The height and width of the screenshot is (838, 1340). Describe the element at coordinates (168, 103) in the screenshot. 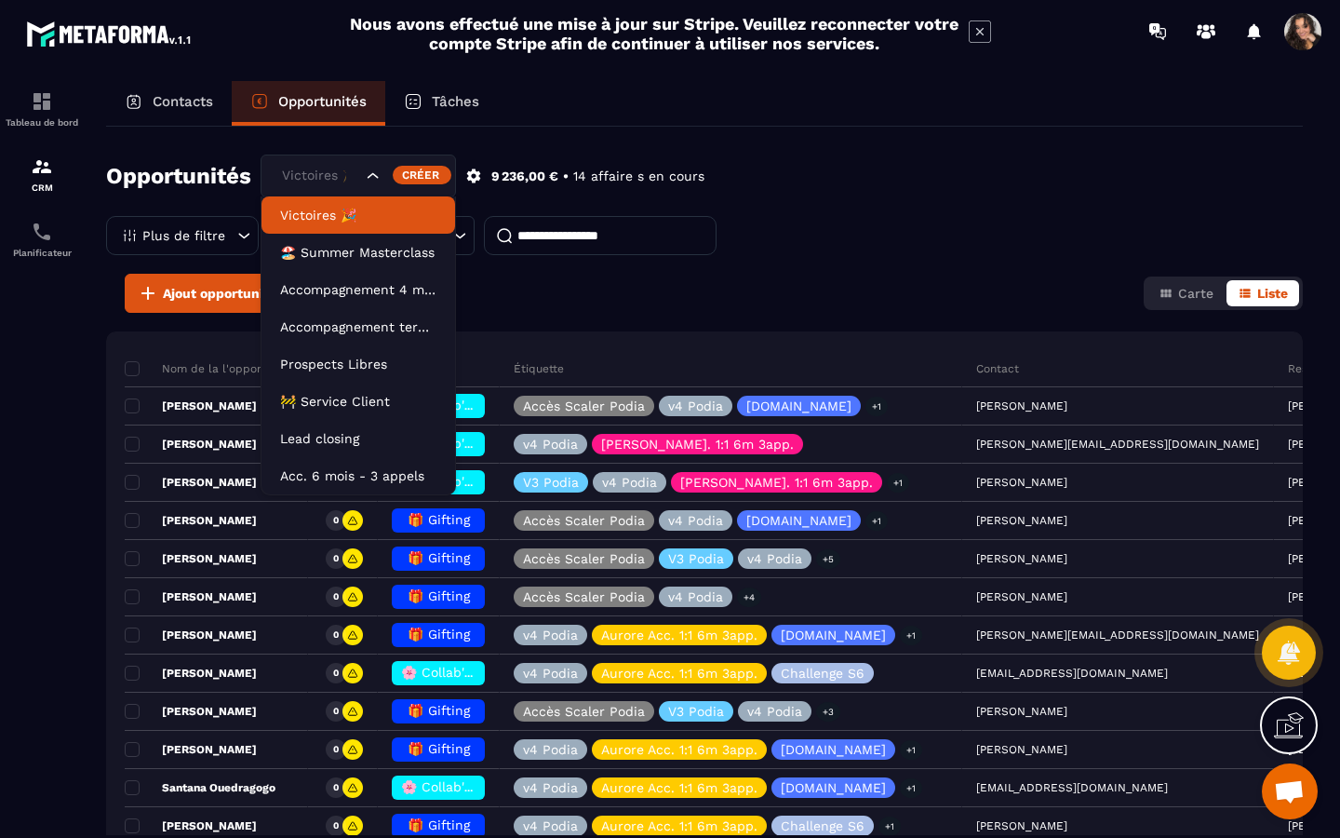

I see `a: Contacts` at that location.